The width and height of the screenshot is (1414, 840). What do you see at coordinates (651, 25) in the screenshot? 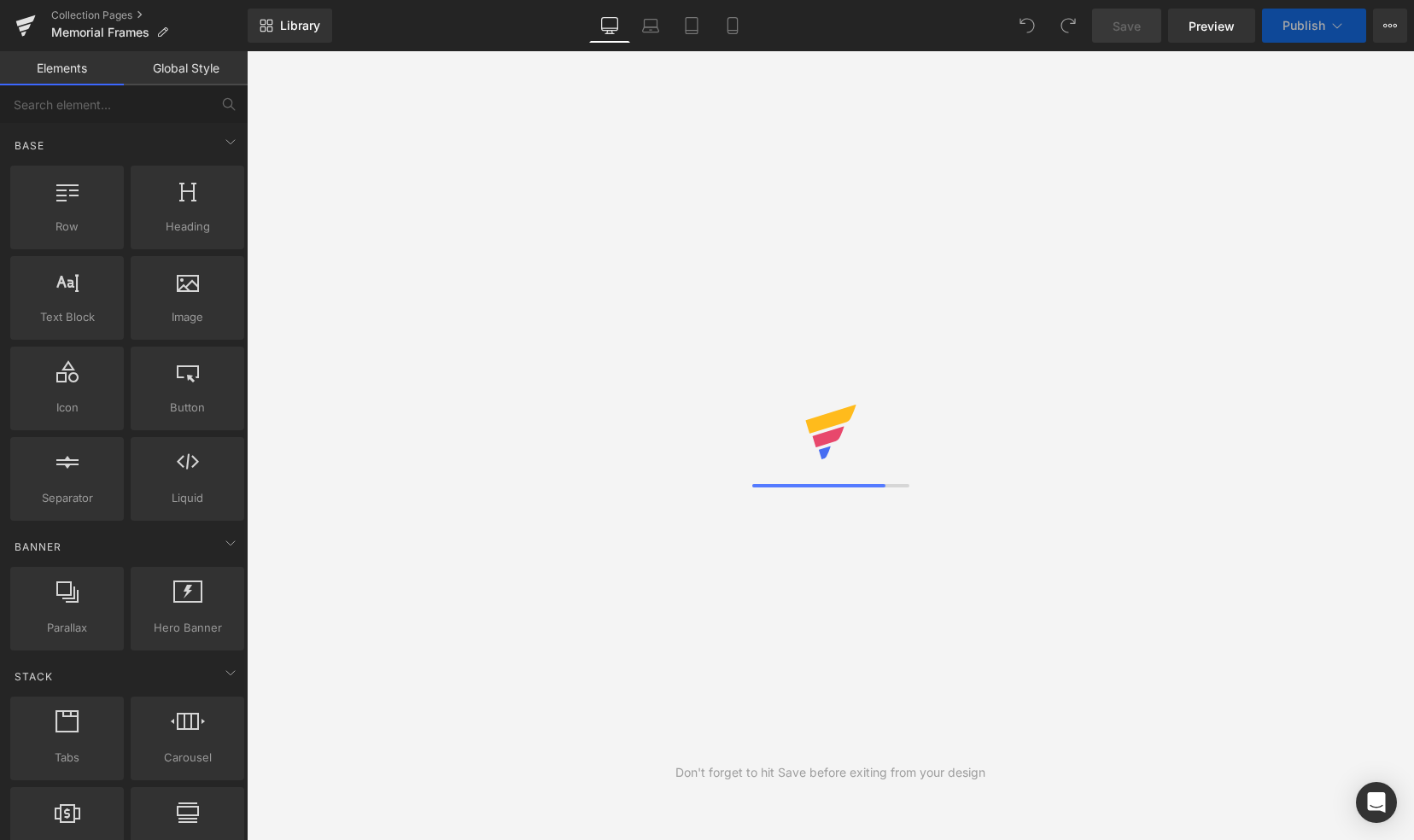
I see `a: Laptop` at bounding box center [651, 25].